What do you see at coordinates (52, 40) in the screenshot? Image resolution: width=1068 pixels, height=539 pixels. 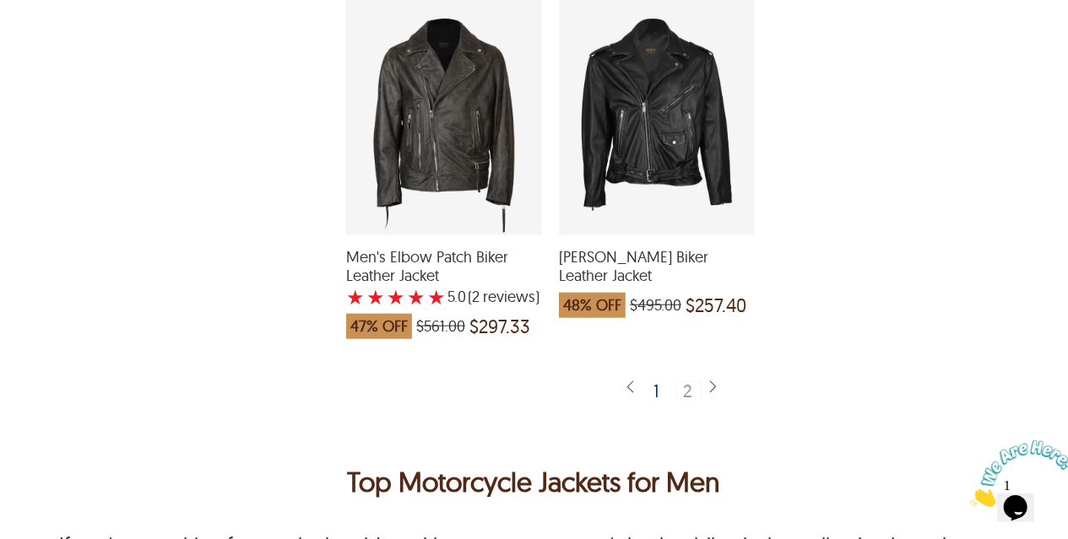 I see `div: CloseChat attention grabber` at bounding box center [52, 40].